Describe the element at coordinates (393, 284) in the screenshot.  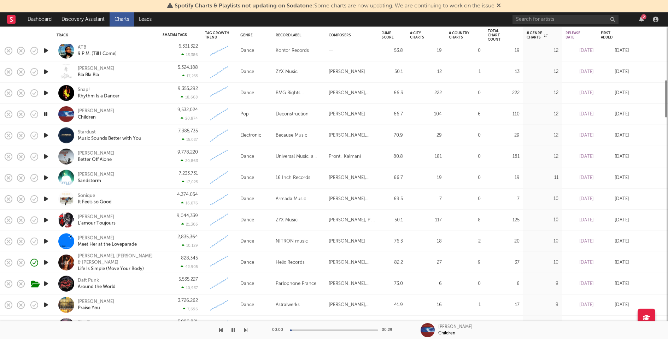
I see `div: 73.0` at that location.